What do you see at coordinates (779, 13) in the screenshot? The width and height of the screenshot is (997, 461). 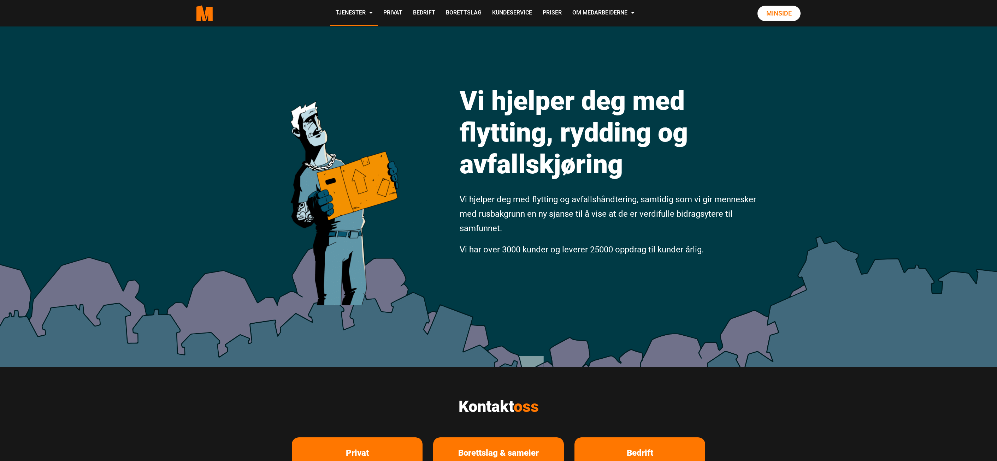 I see `a: Minside` at bounding box center [779, 13].